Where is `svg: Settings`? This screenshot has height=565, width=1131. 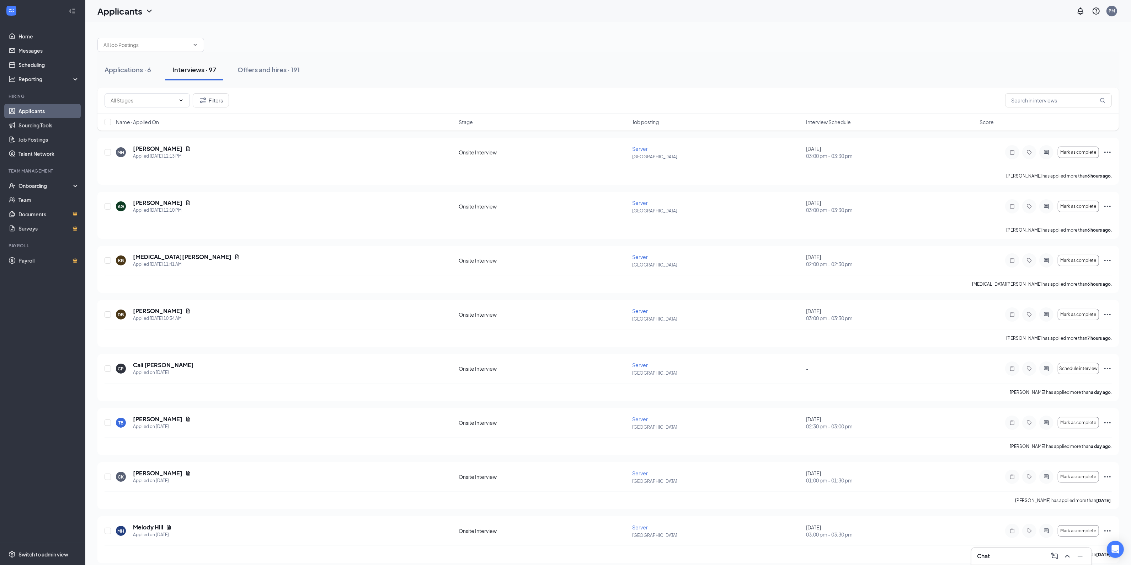
svg: Settings is located at coordinates (12, 554).